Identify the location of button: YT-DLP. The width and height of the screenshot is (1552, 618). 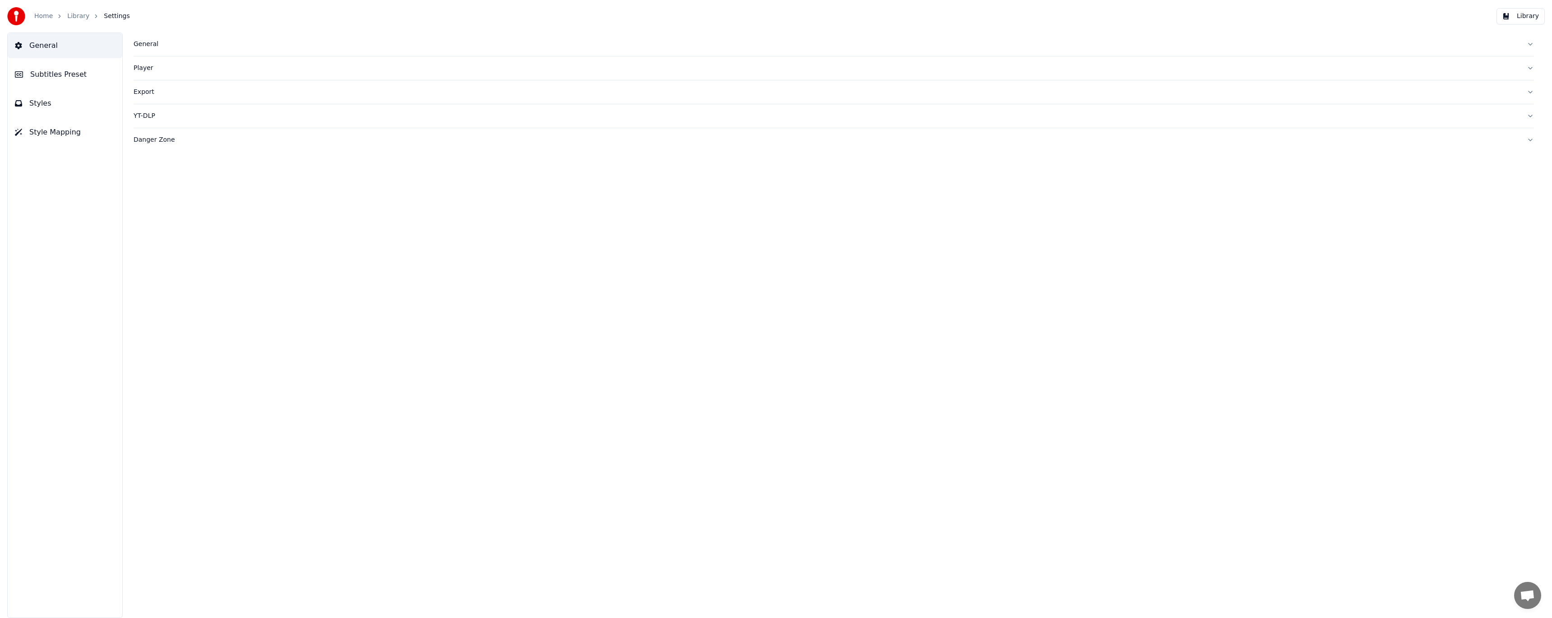
(834, 116).